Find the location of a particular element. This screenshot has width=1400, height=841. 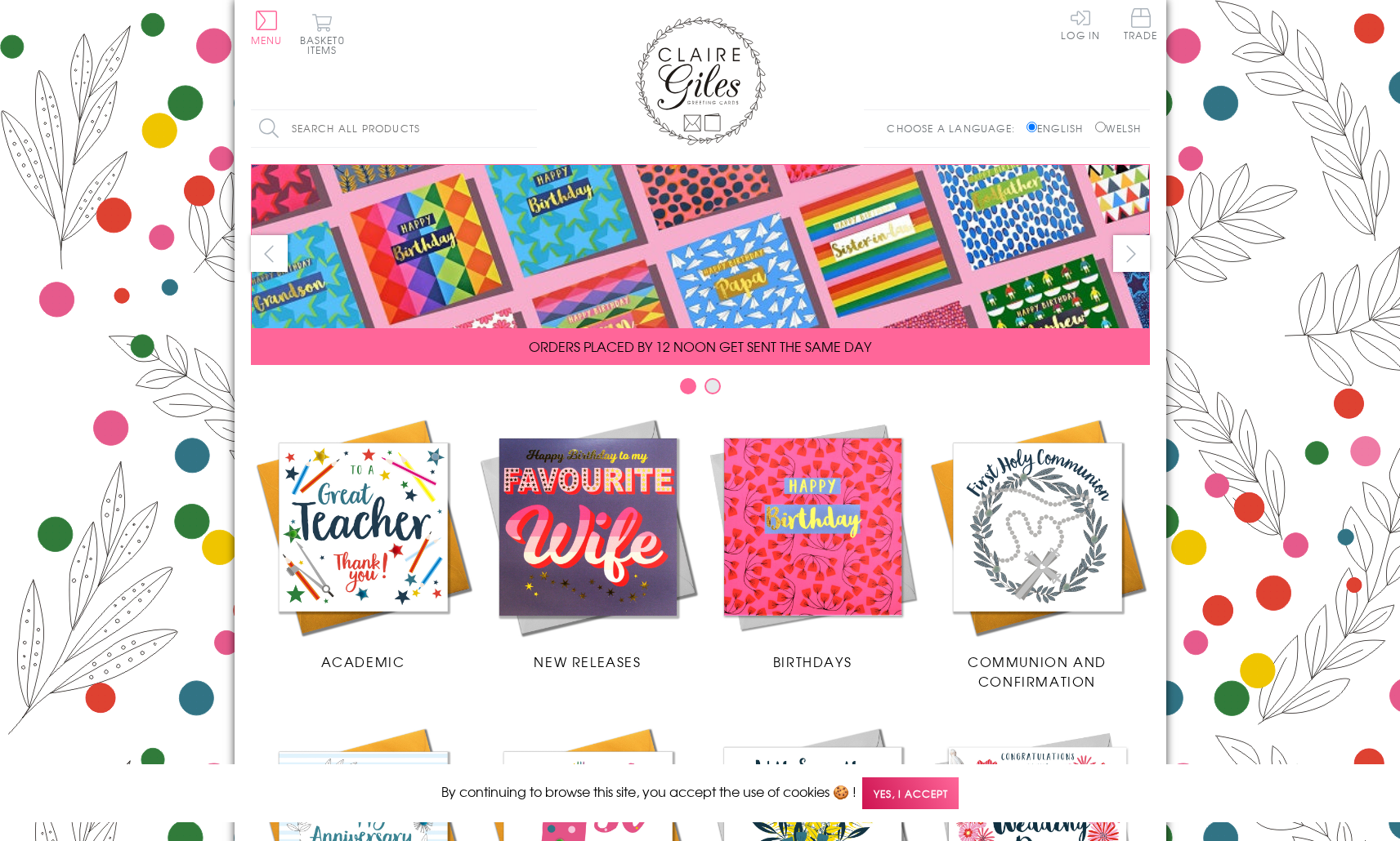

div: Carousel Pagination is located at coordinates (700, 390).